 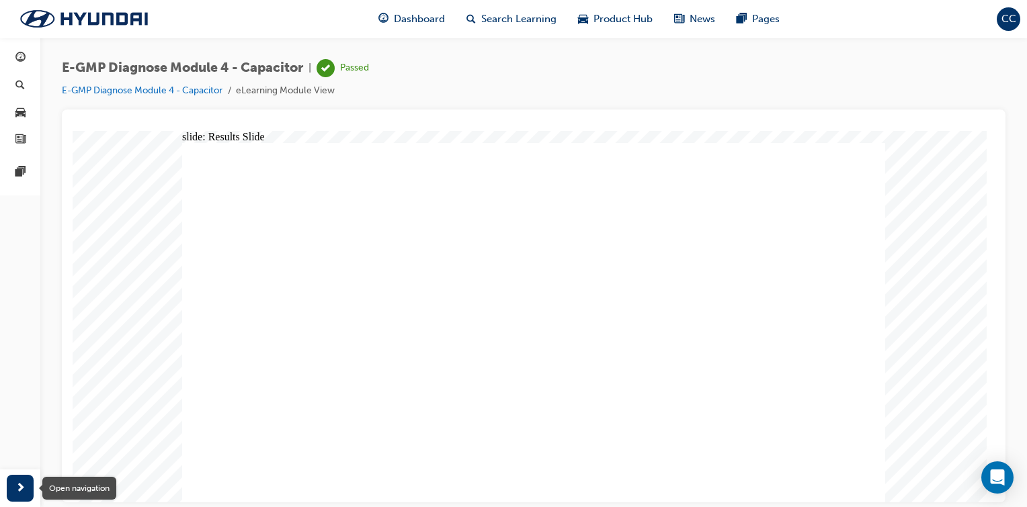 What do you see at coordinates (702, 19) in the screenshot?
I see `span: News` at bounding box center [702, 19].